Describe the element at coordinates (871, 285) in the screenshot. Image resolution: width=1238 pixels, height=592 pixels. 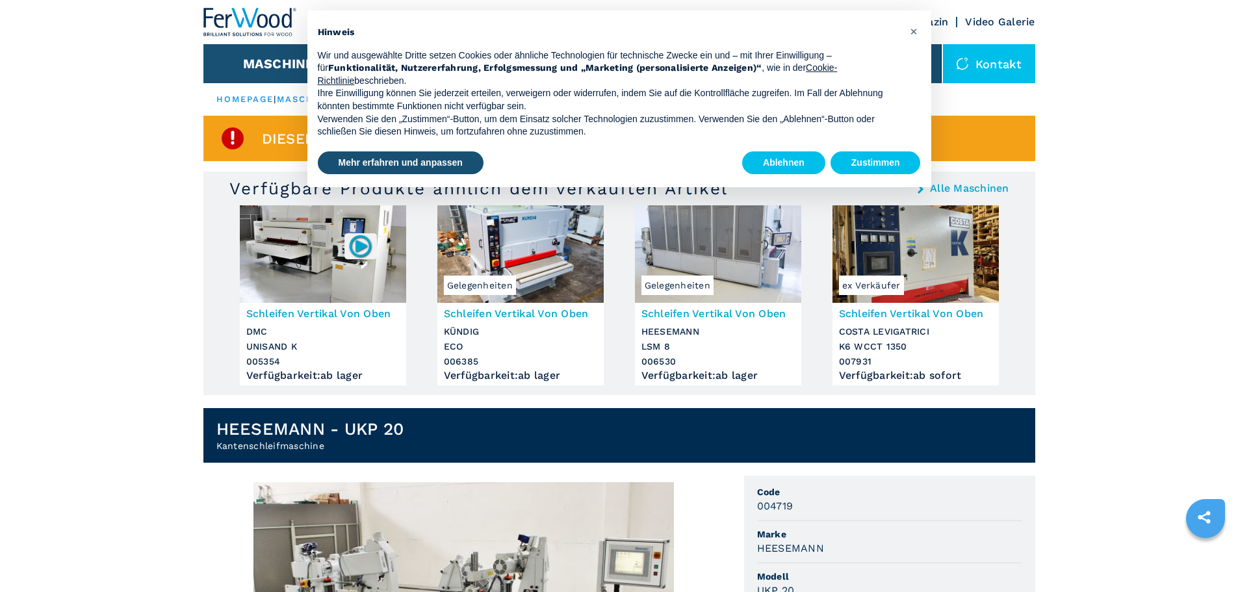
I see `span: ex Verkäufer` at that location.